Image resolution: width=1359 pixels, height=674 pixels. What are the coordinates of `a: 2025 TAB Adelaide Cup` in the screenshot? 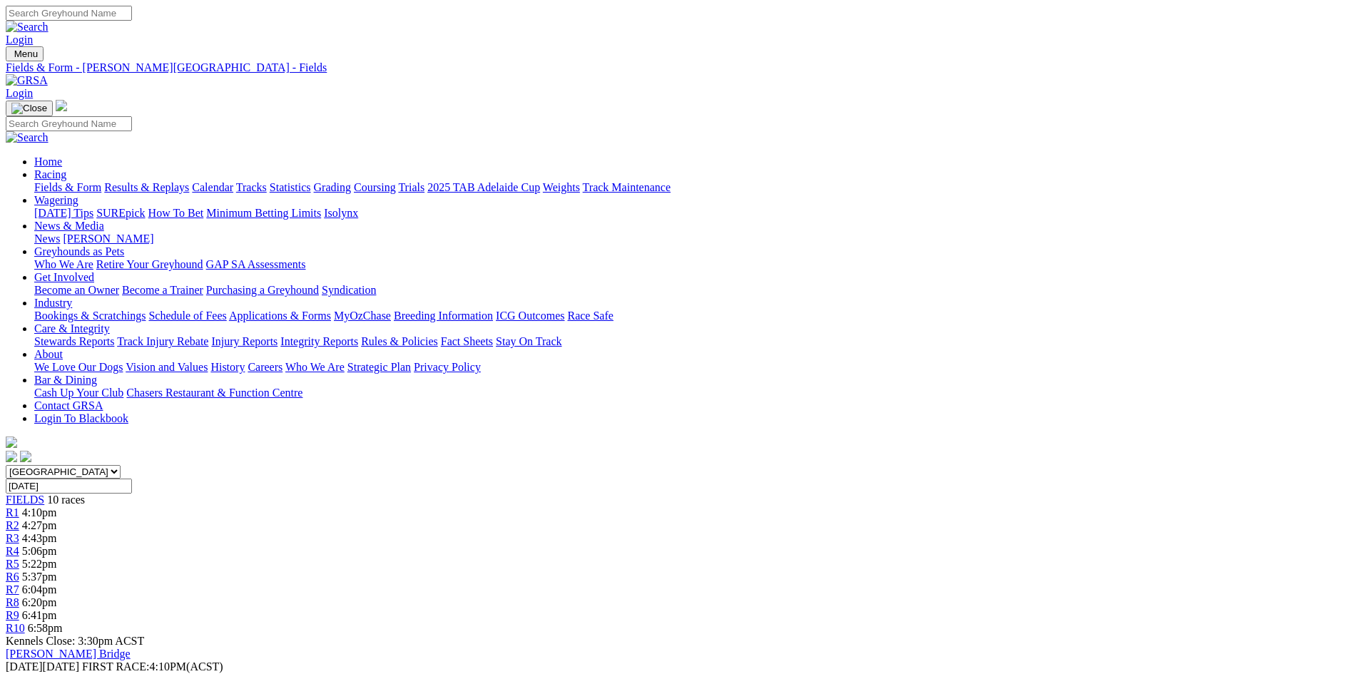 It's located at (484, 187).